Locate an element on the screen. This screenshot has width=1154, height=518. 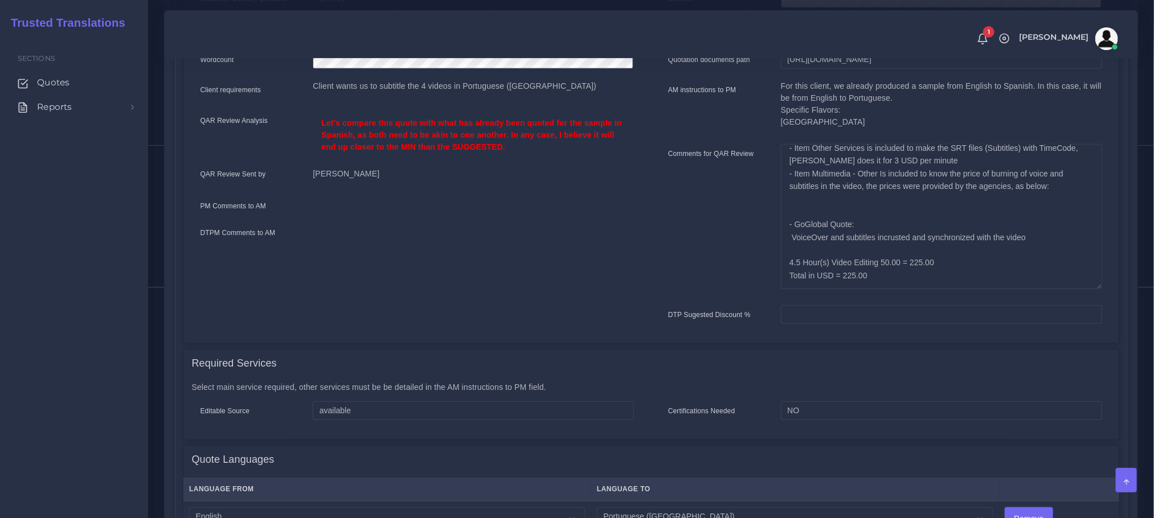
h4: Quote Languages is located at coordinates (233, 460).